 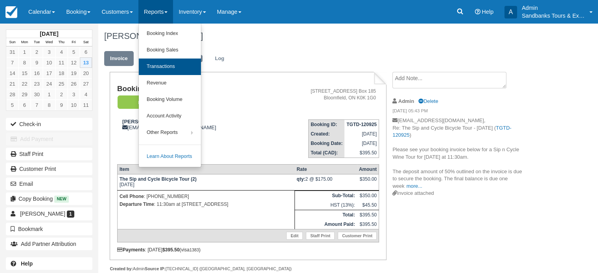 What do you see at coordinates (61, 84) in the screenshot?
I see `a: 25` at bounding box center [61, 84].